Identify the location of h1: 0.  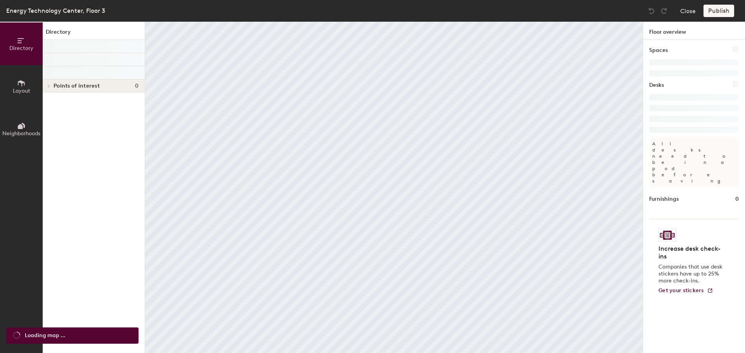
(737, 199).